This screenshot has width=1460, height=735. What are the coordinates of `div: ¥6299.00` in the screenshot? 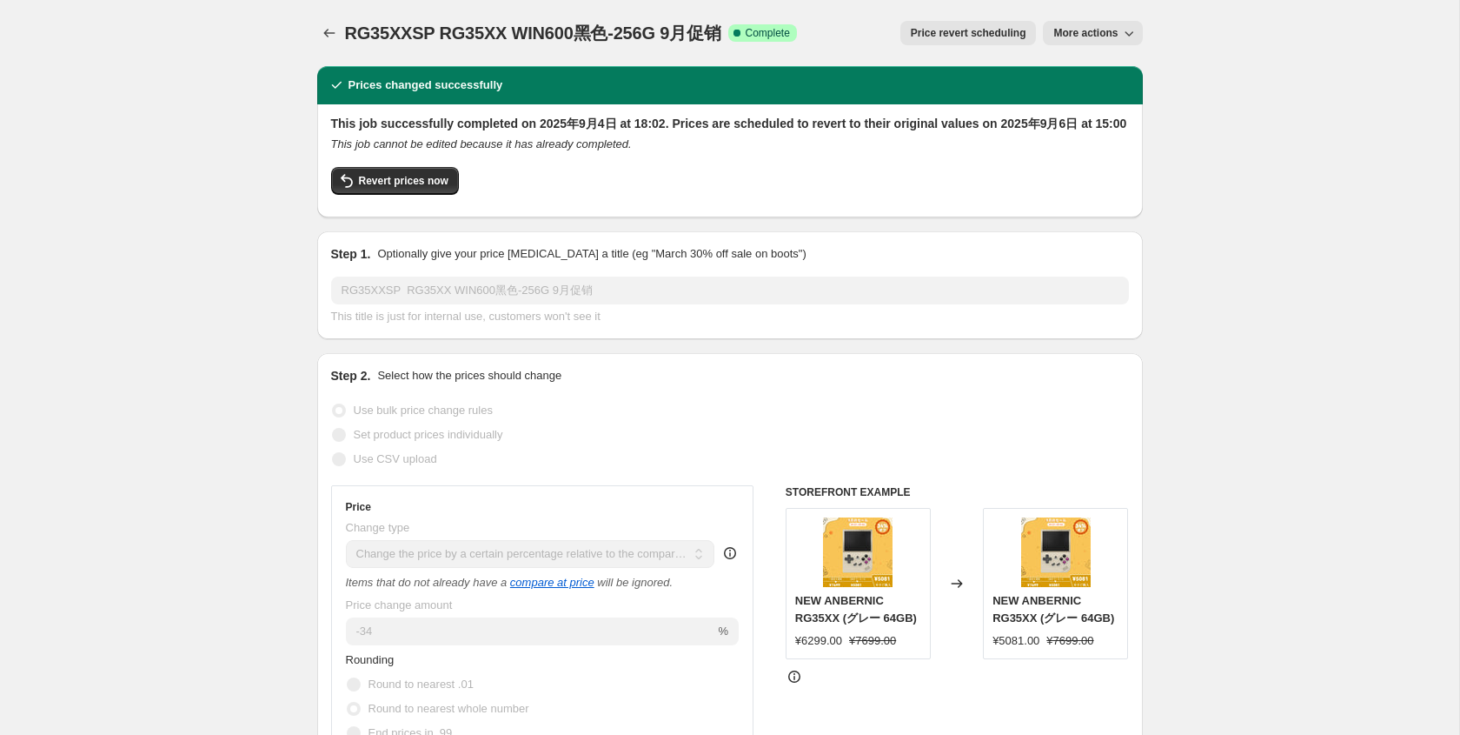 It's located at (819, 641).